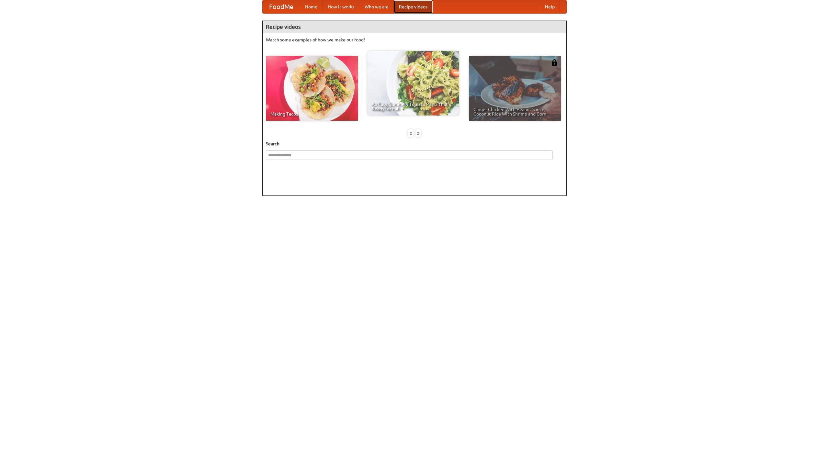  Describe the element at coordinates (550, 7) in the screenshot. I see `a: Help` at that location.